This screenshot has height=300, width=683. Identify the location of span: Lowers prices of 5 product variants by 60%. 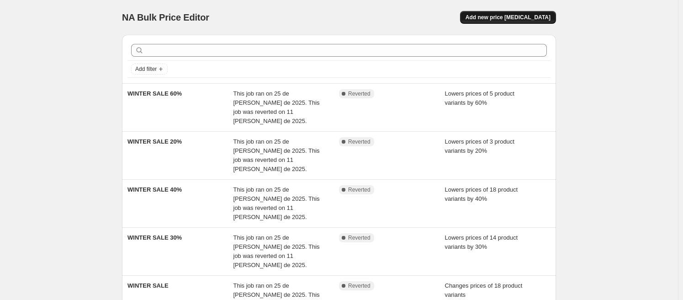
(480, 98).